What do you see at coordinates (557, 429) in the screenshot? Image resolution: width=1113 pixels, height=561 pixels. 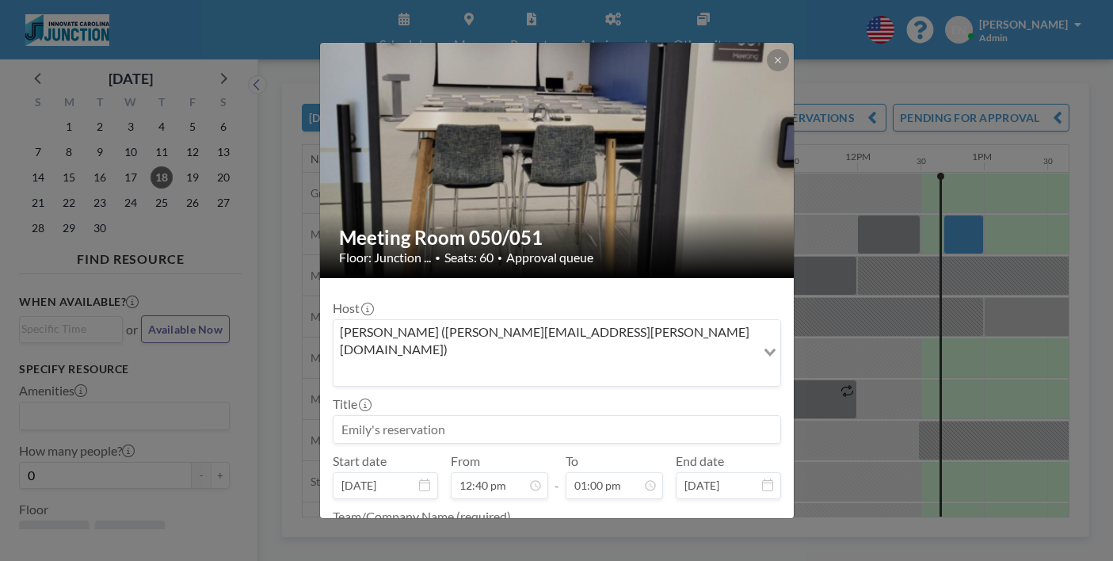 I see `input: Emily's reservation` at bounding box center [557, 429].